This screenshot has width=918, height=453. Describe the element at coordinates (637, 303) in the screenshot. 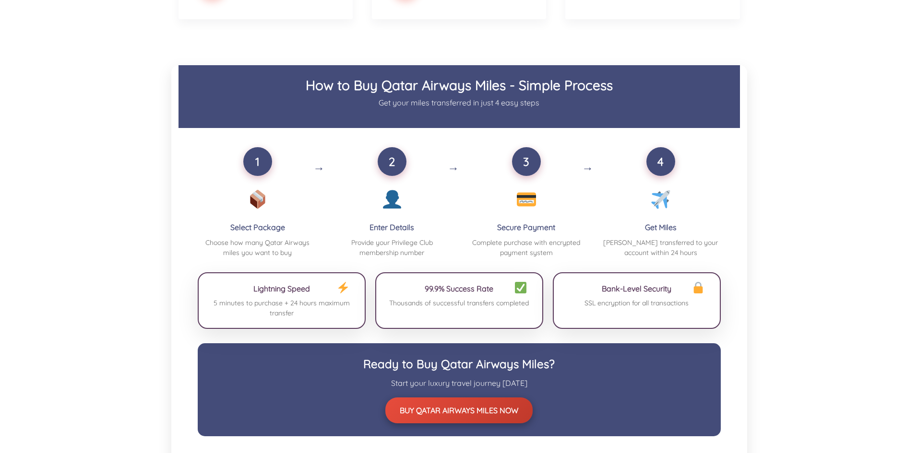

I see `div: SSL encryption for all transactions` at that location.